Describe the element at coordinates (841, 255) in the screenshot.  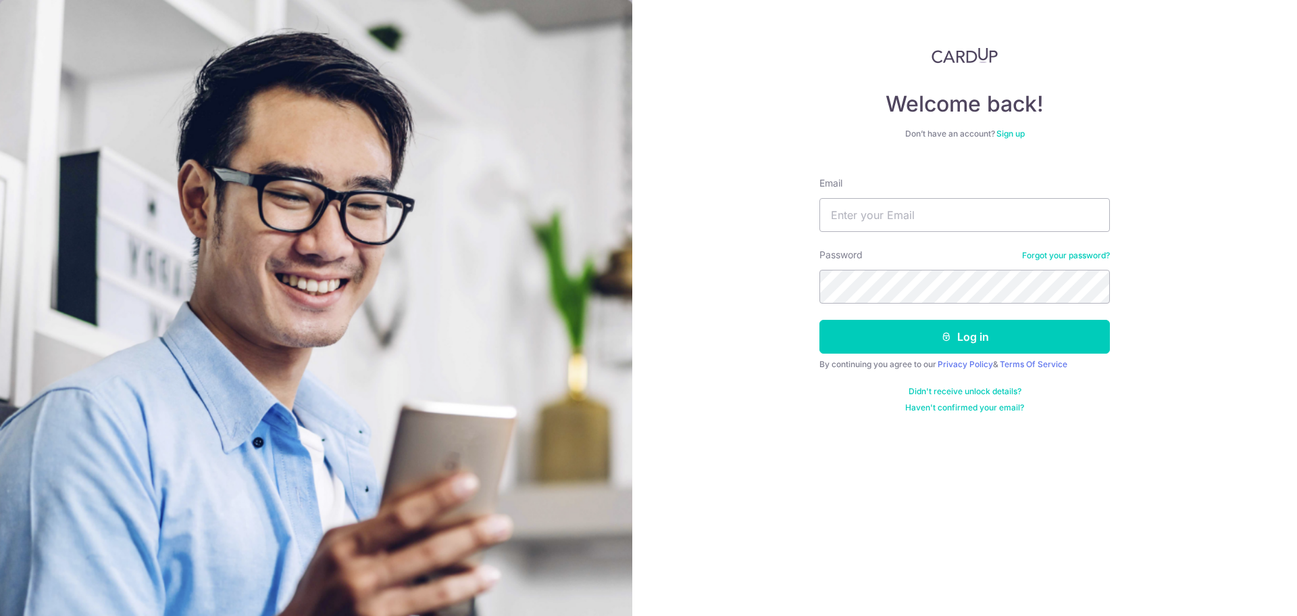
I see `label: Password` at that location.